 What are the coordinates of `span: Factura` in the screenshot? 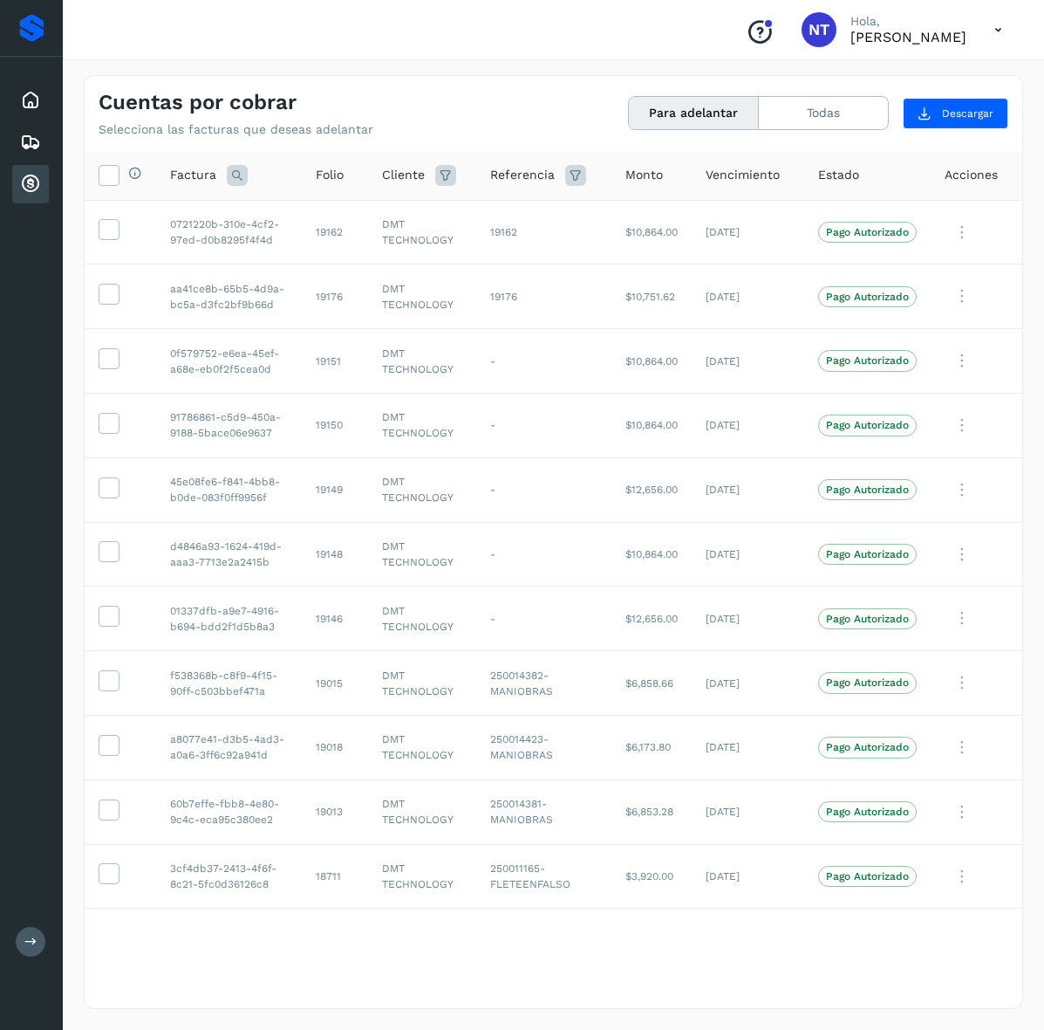 It's located at (193, 174).